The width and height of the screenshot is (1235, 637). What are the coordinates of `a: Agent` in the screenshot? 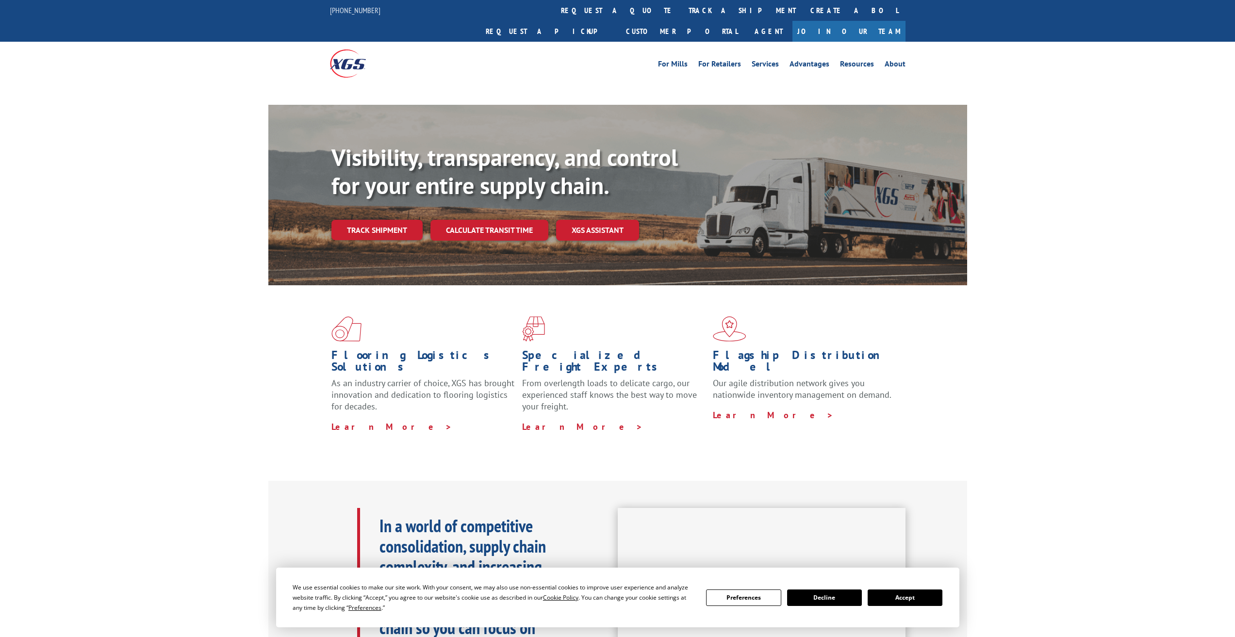 It's located at (768, 31).